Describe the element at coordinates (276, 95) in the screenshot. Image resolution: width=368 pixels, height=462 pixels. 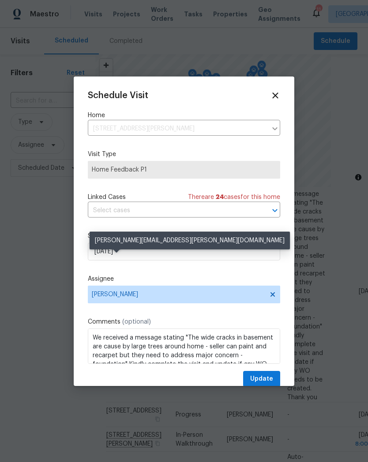
I see `span: Close` at that location.